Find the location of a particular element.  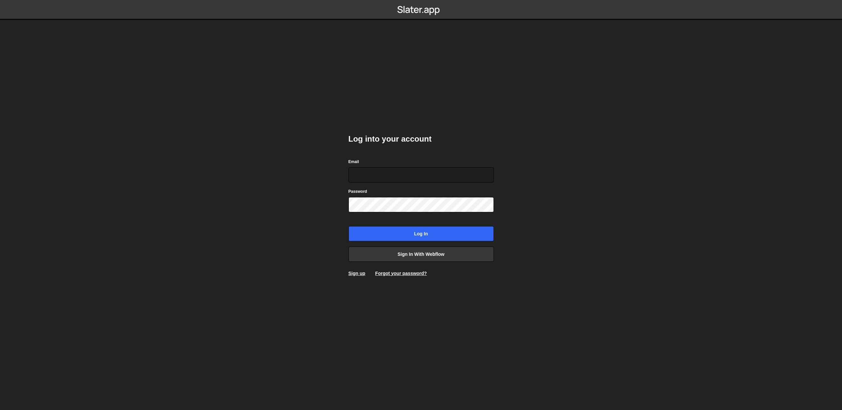

a: Sign in with Webflow is located at coordinates (421, 254).